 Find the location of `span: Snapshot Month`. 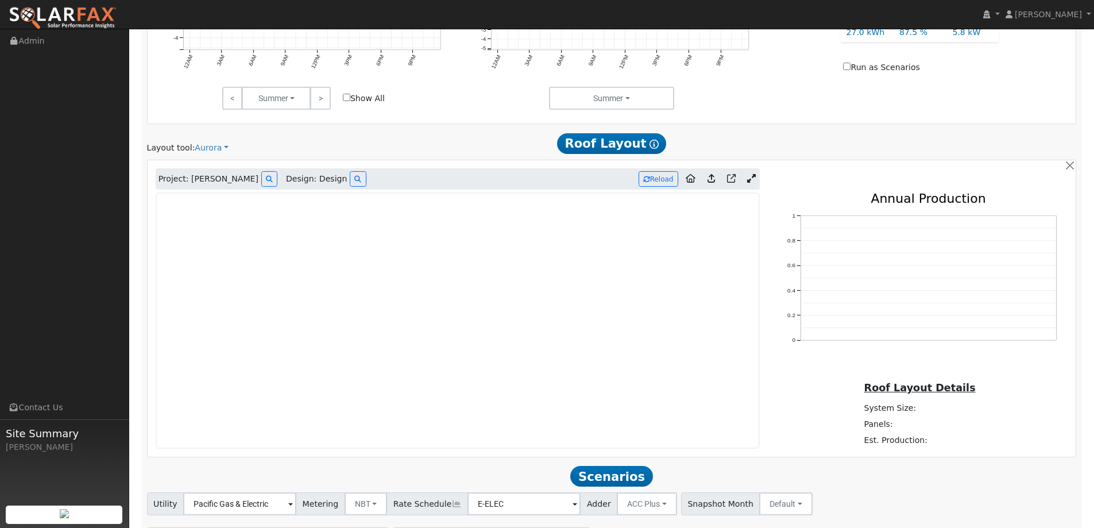

span: Snapshot Month is located at coordinates (721, 504).